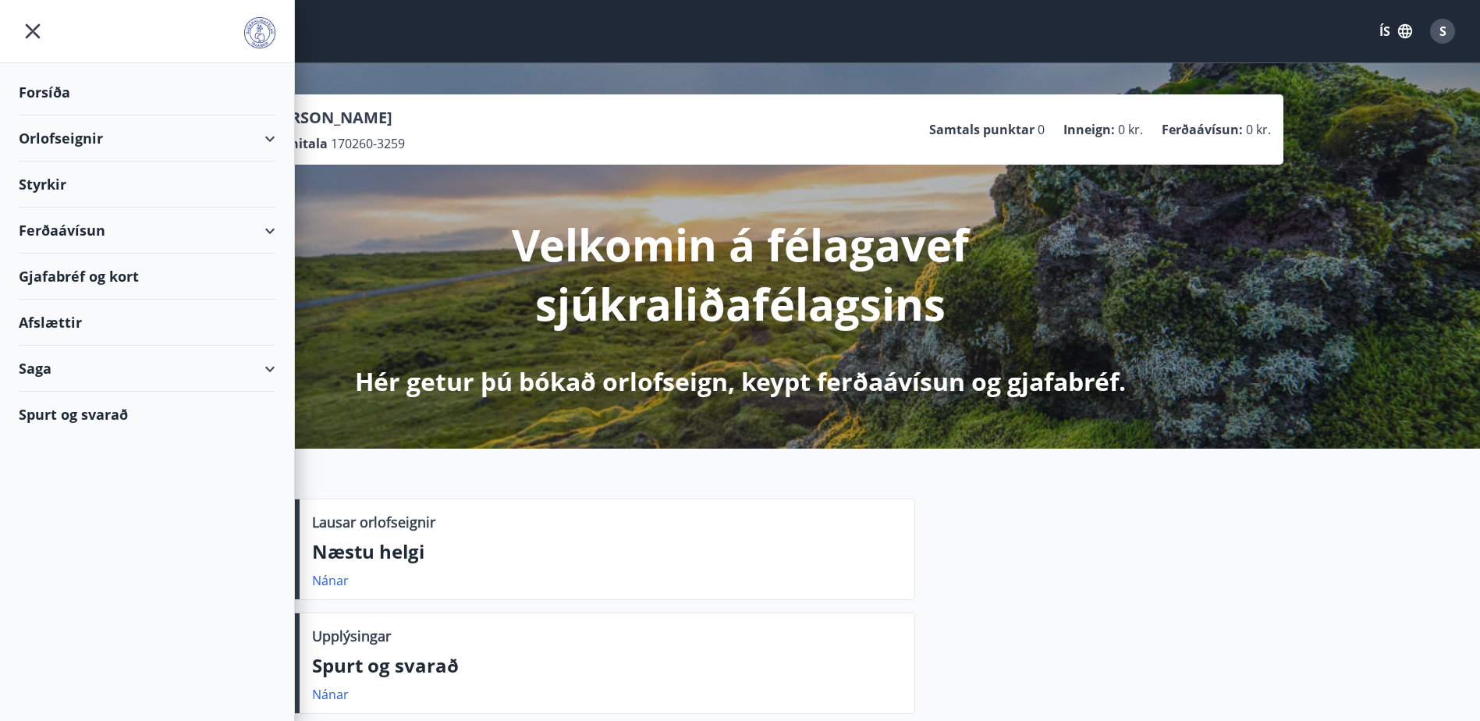  Describe the element at coordinates (147, 230) in the screenshot. I see `div: Ferðaávísun` at that location.